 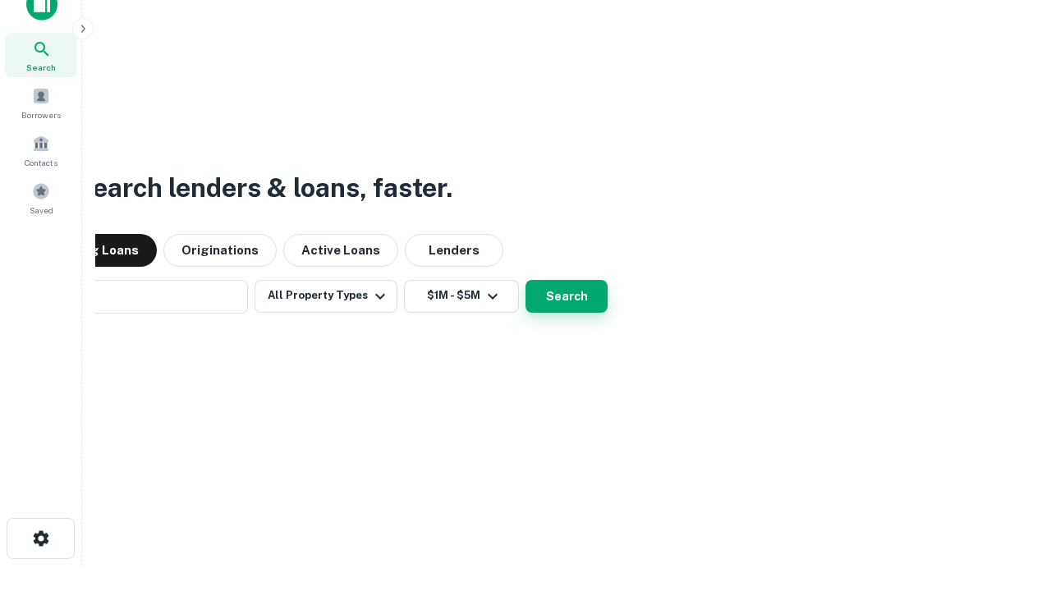 What do you see at coordinates (41, 150) in the screenshot?
I see `div: Contacts` at bounding box center [41, 150].